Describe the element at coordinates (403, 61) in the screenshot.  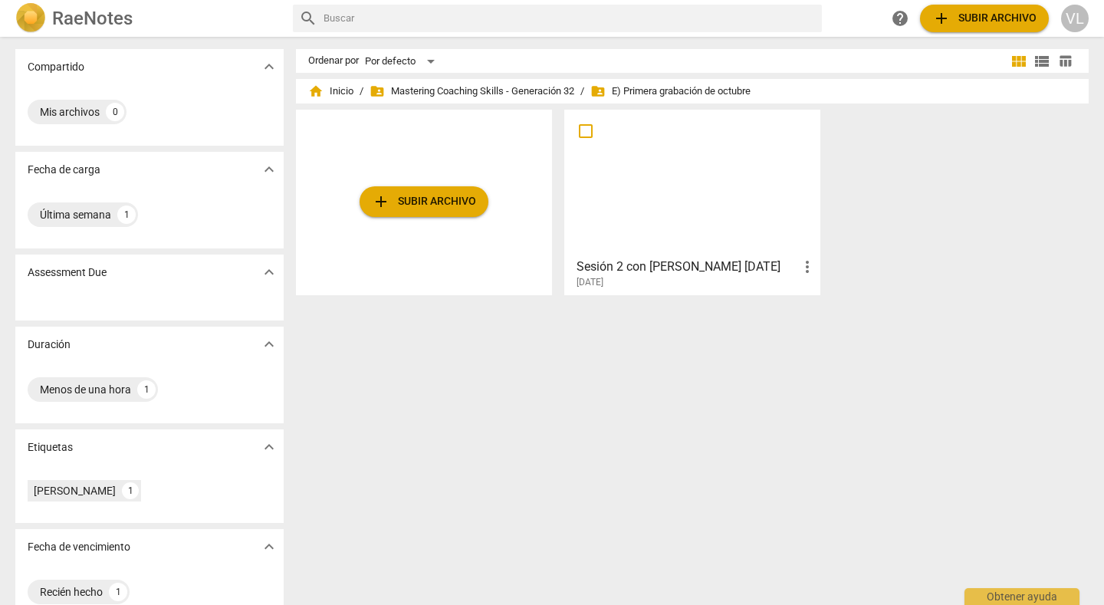
I see `div: Por defecto` at that location.